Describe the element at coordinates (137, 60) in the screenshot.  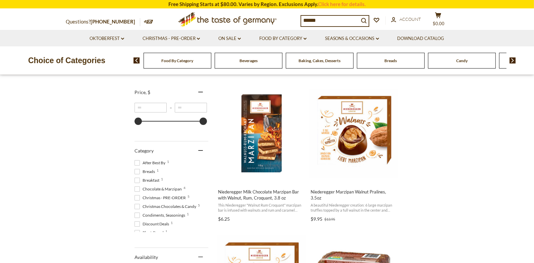
I see `img: previous arrow` at that location.